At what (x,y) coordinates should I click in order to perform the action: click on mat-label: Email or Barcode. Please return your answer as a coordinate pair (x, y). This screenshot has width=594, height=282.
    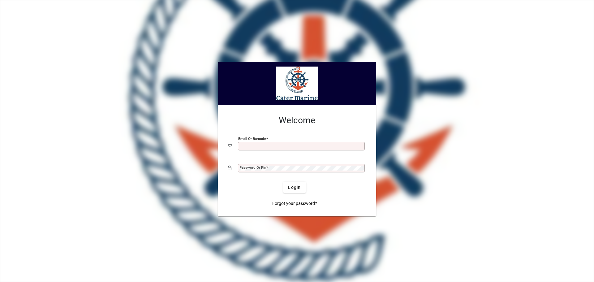
    Looking at the image, I should click on (252, 139).